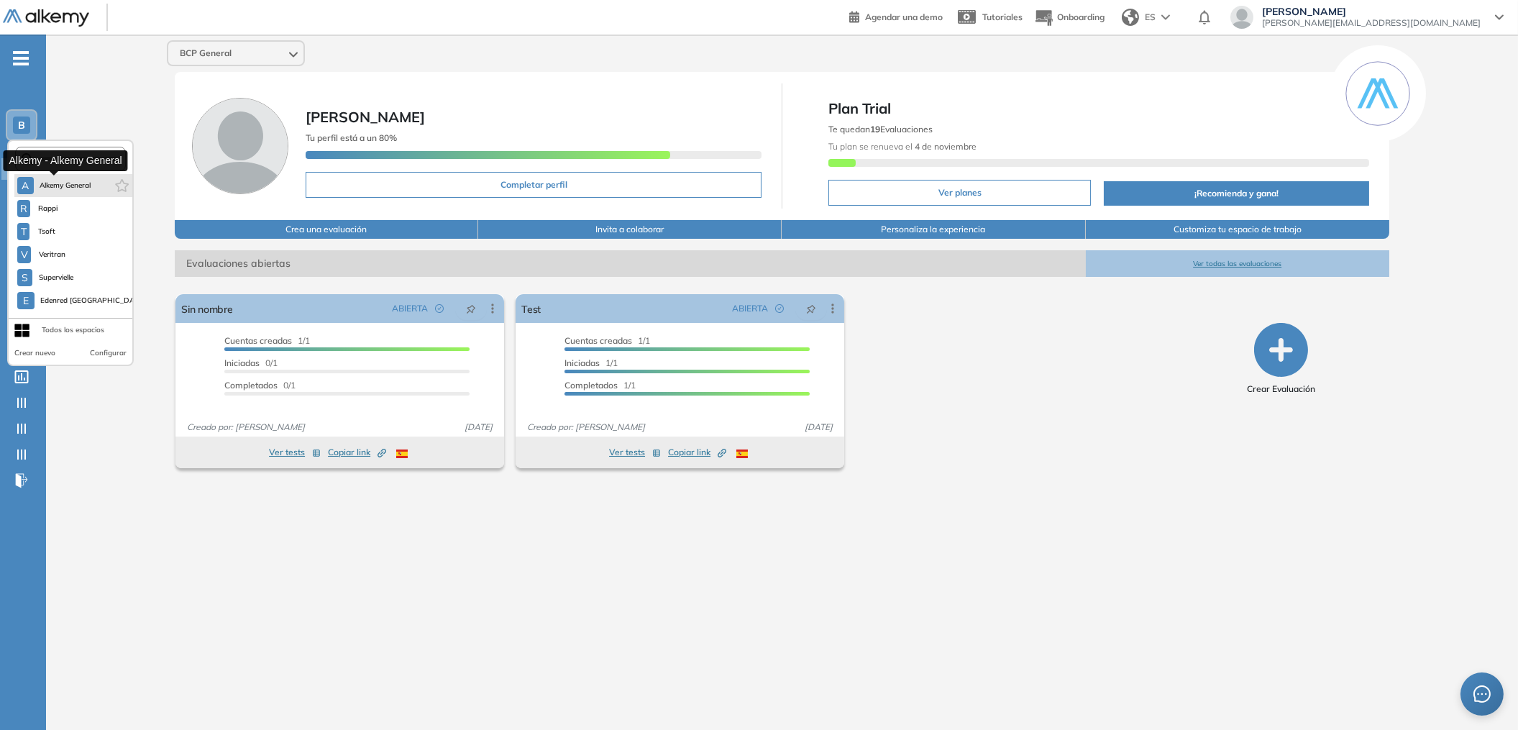  What do you see at coordinates (902, 146) in the screenshot?
I see `span: Tu plan se renueva el` at bounding box center [902, 146].